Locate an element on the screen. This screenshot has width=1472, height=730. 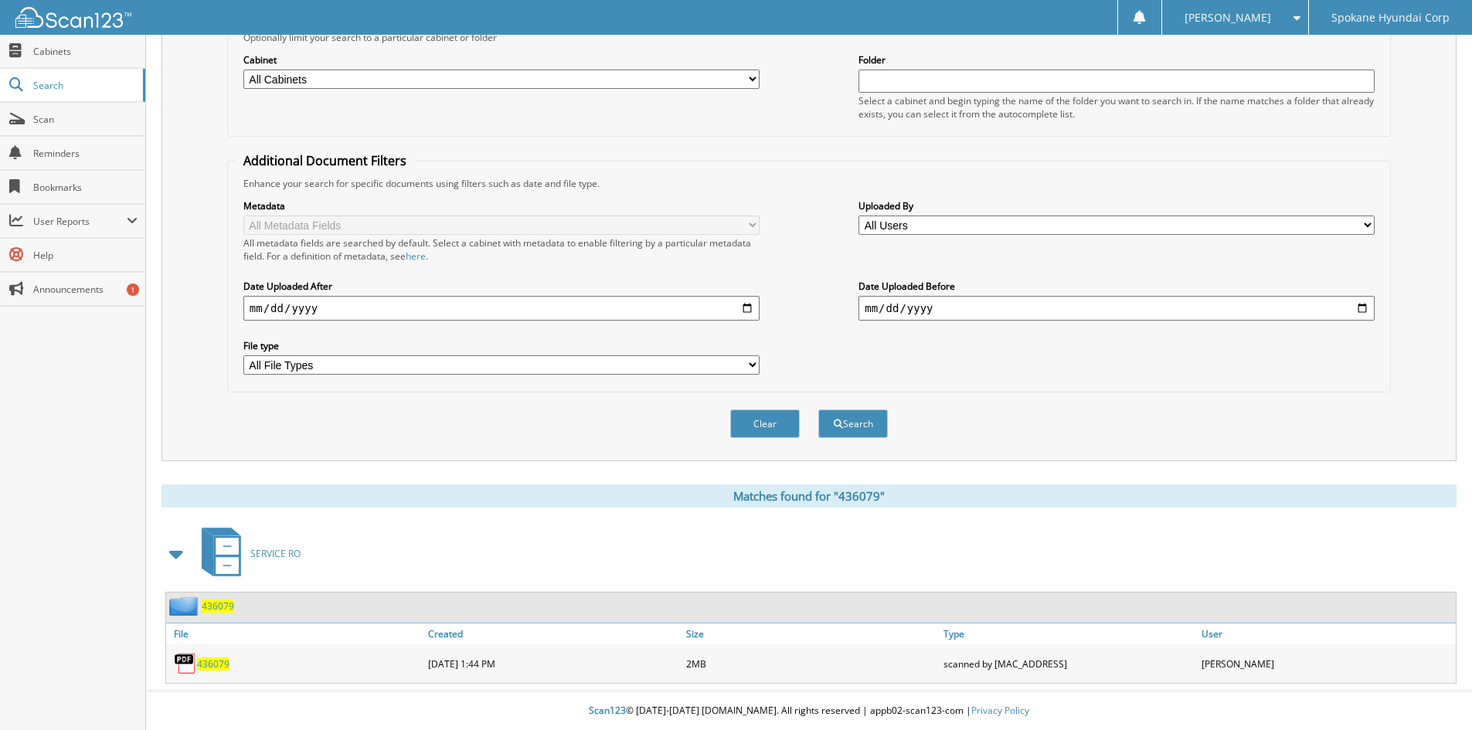
label: Uploaded By is located at coordinates (1117, 206).